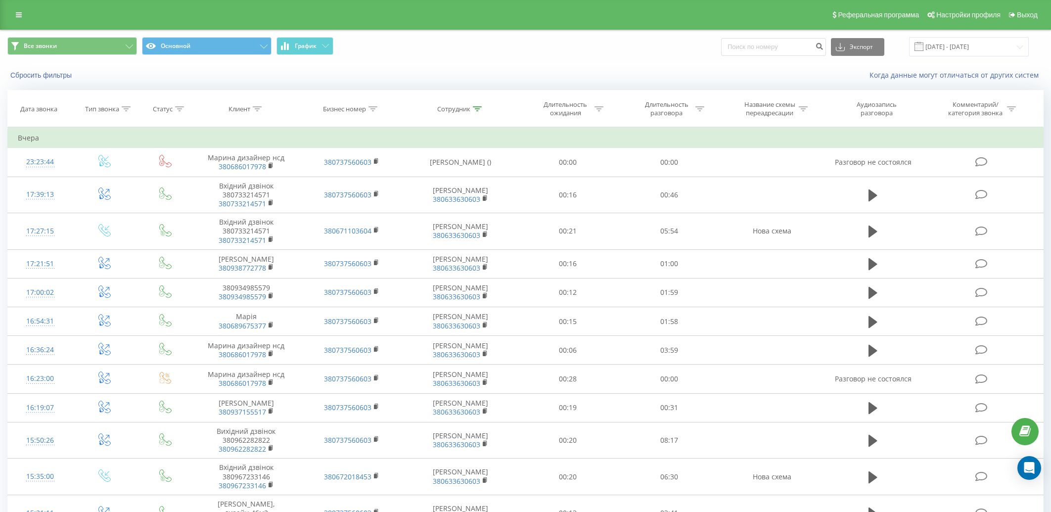  What do you see at coordinates (669, 350) in the screenshot?
I see `td: 03:59` at bounding box center [669, 350].